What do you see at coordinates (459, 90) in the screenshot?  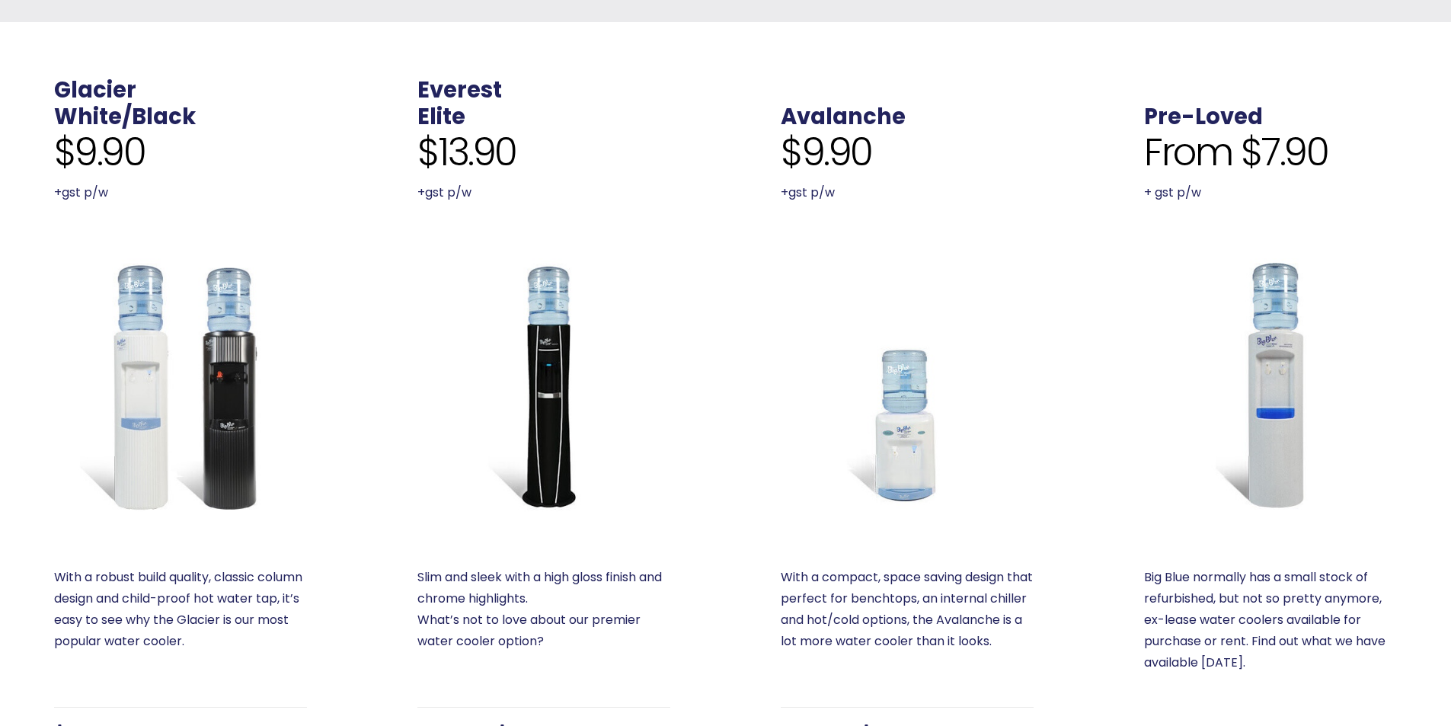 I see `a: Everest` at bounding box center [459, 90].